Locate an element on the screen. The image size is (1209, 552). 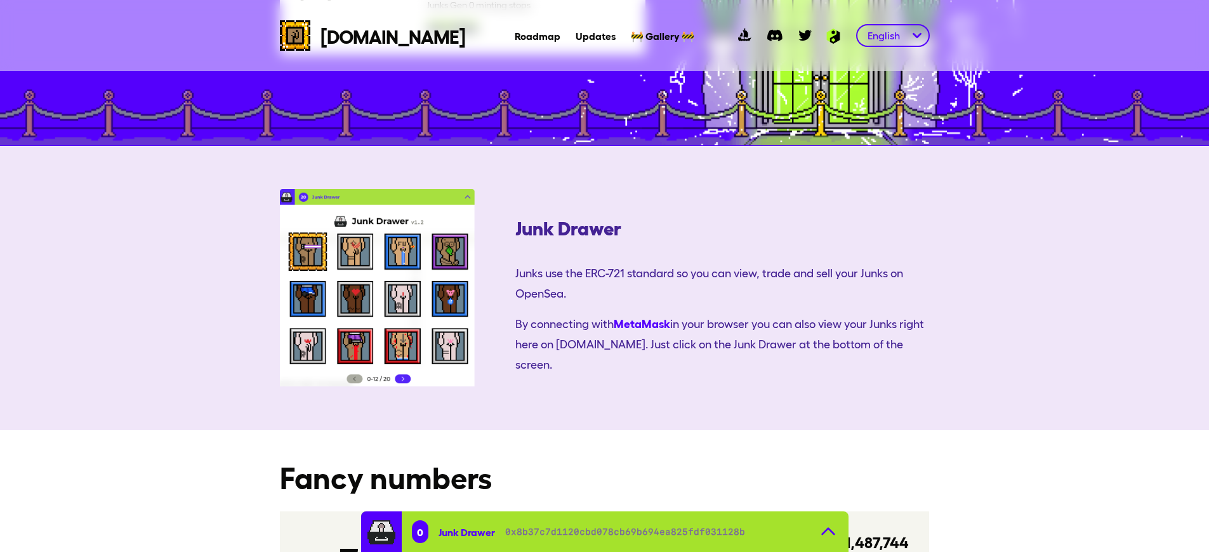
h3: Junk Drawer is located at coordinates (722, 227).